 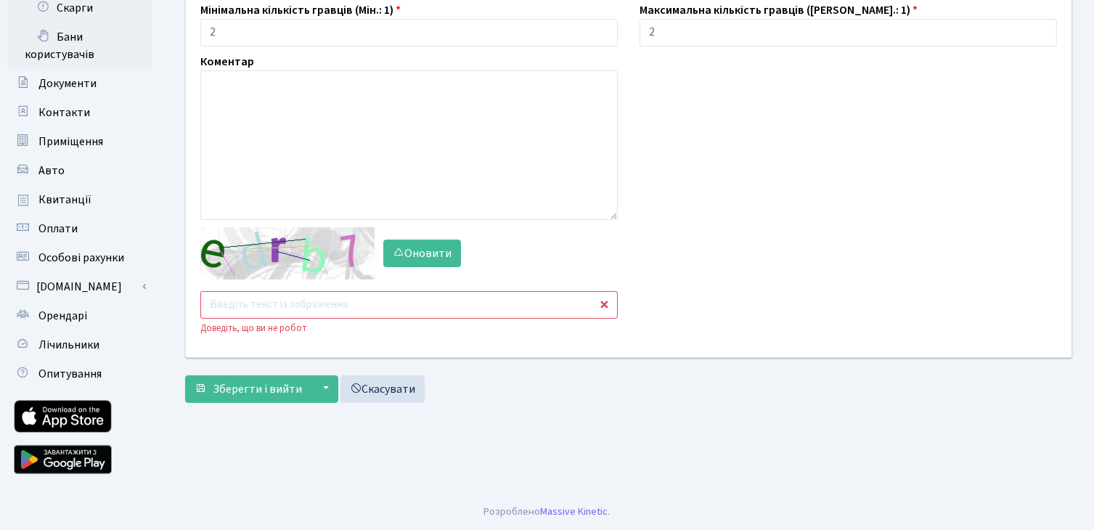 I want to click on a: Авто, so click(x=80, y=171).